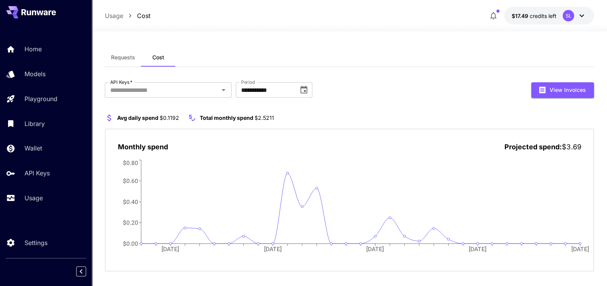 The image size is (607, 286). Describe the element at coordinates (36, 243) in the screenshot. I see `p: Settings` at that location.